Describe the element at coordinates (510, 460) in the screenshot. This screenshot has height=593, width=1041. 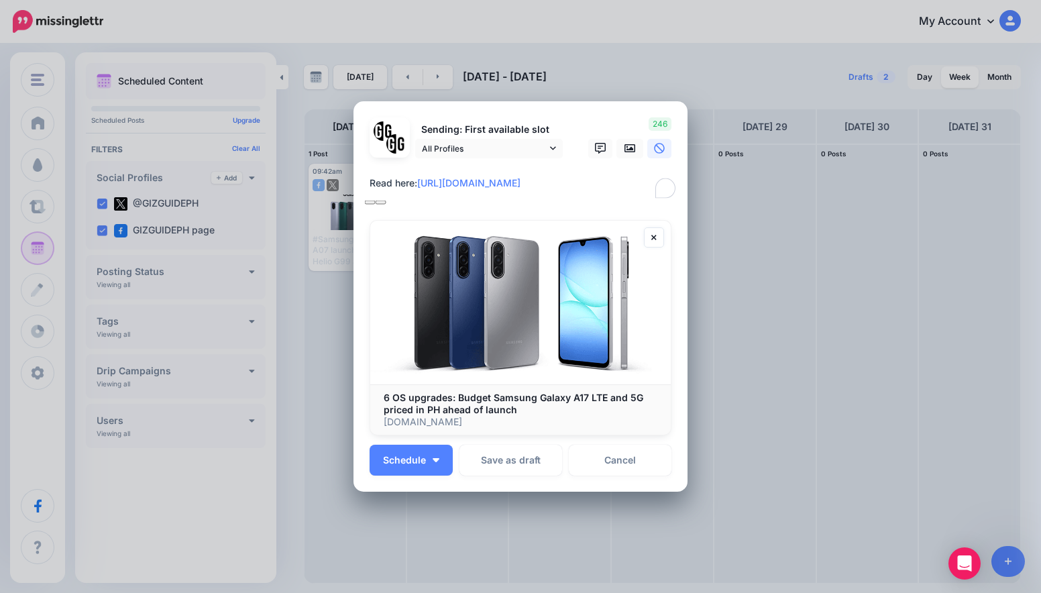
I see `button: Save as draft` at that location.